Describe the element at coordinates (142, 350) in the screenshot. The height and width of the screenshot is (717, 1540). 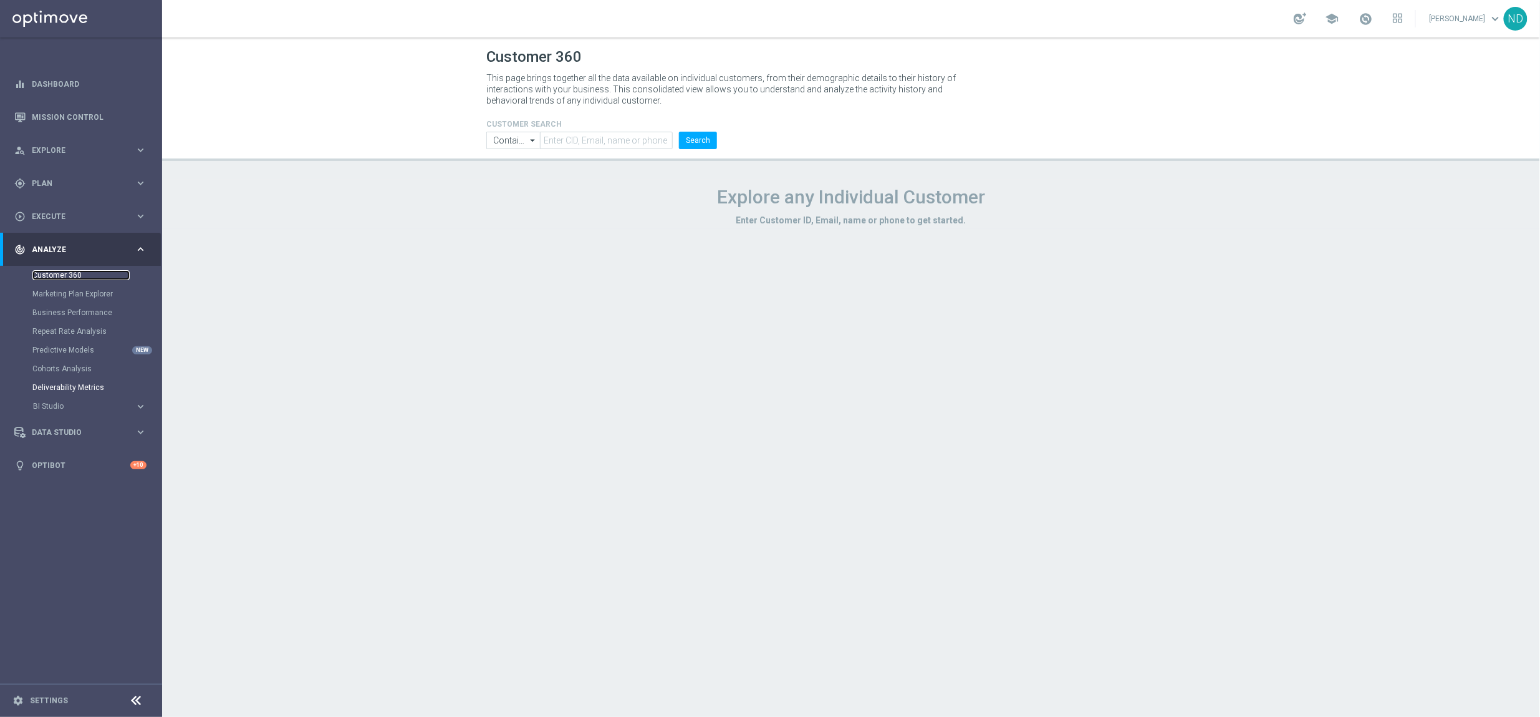
I see `div: NEW` at that location.